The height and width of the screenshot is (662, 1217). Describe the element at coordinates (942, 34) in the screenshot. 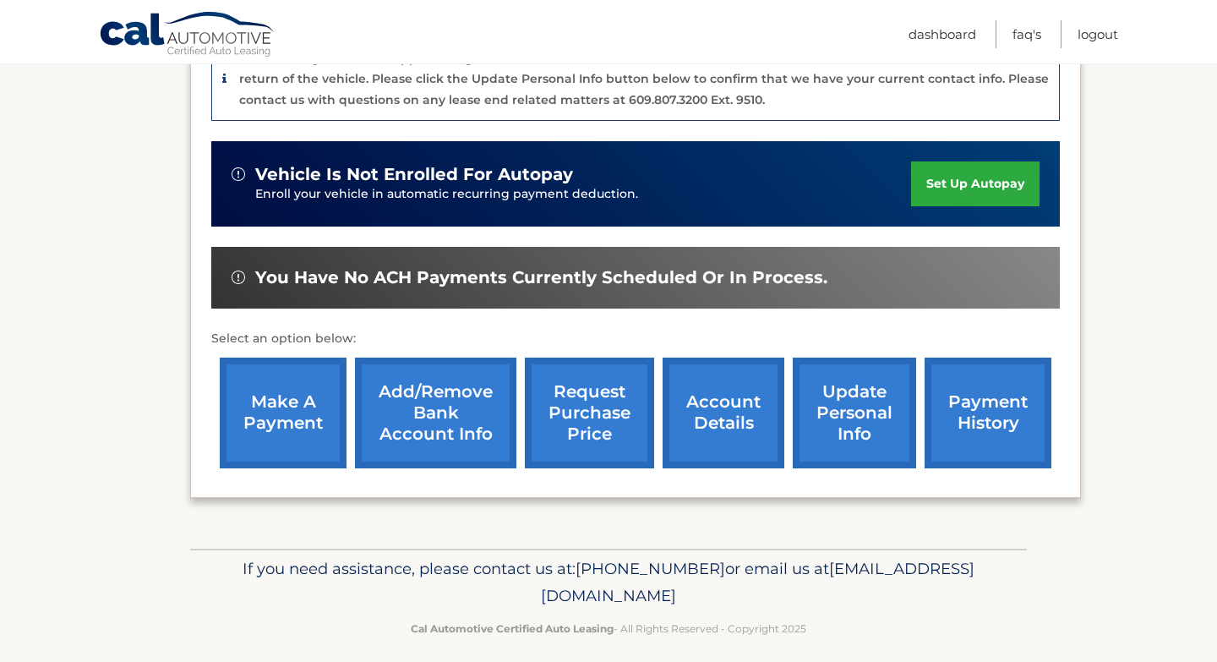

I see `a: Dashboard` at that location.